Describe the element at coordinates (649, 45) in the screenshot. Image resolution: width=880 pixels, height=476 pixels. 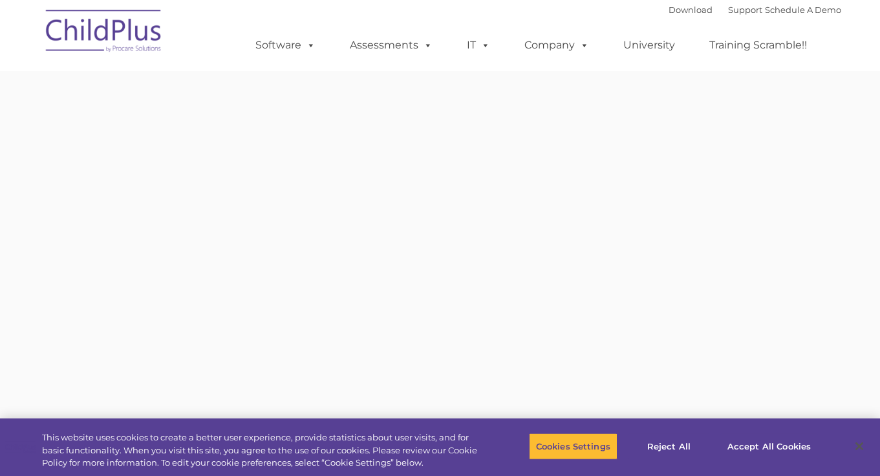
I see `a: University` at that location.